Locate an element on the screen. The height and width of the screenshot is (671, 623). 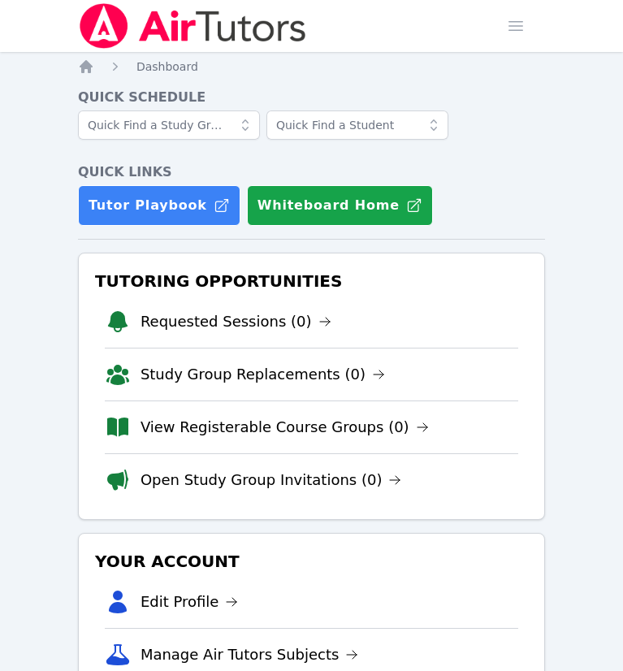
img: Air Tutors is located at coordinates (192, 26).